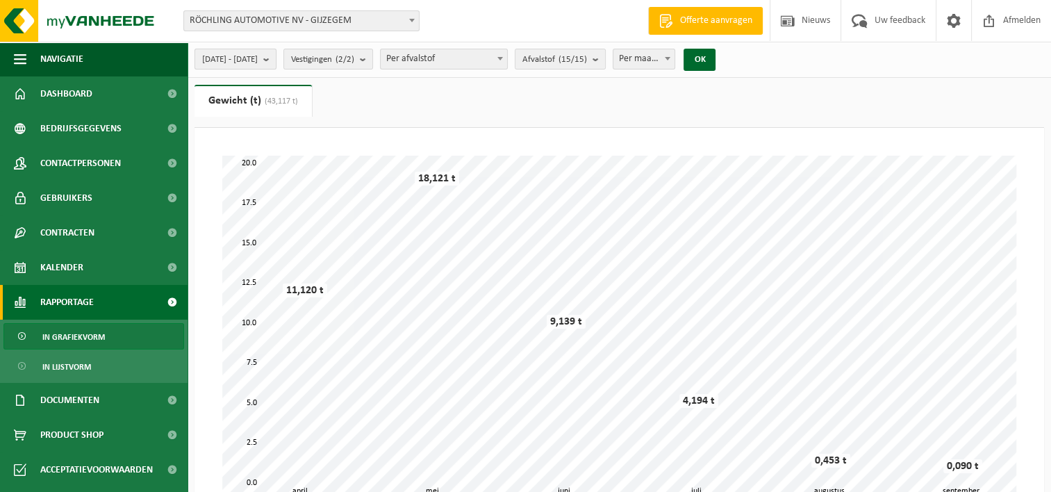  What do you see at coordinates (699, 60) in the screenshot?
I see `button: OK` at bounding box center [699, 60].